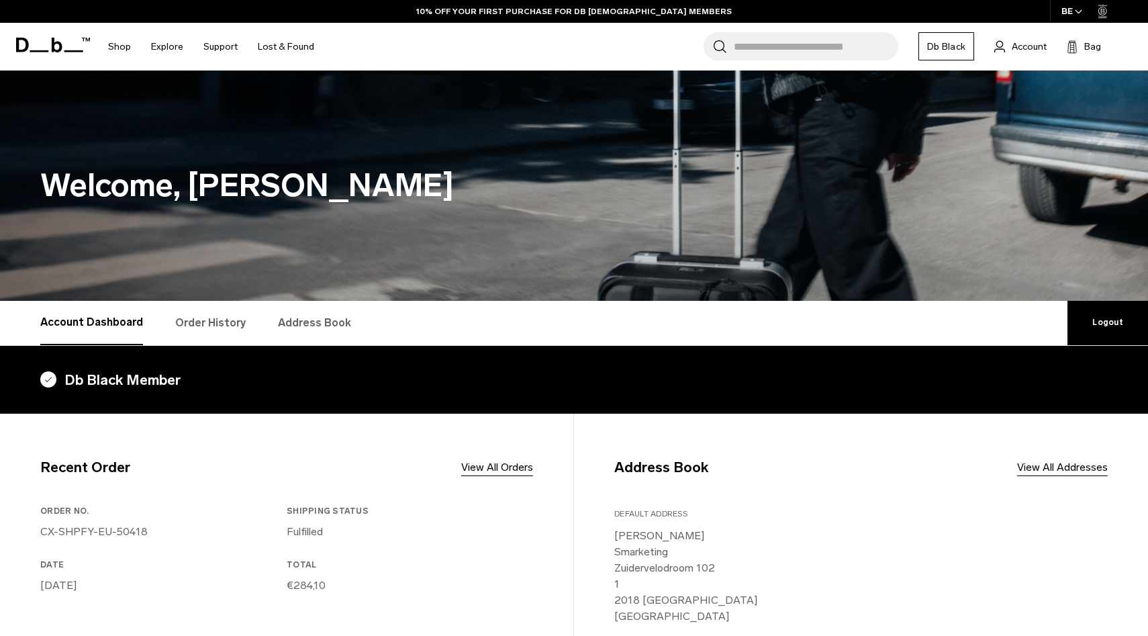  What do you see at coordinates (85, 467) in the screenshot?
I see `h4: Recent Order` at bounding box center [85, 467].